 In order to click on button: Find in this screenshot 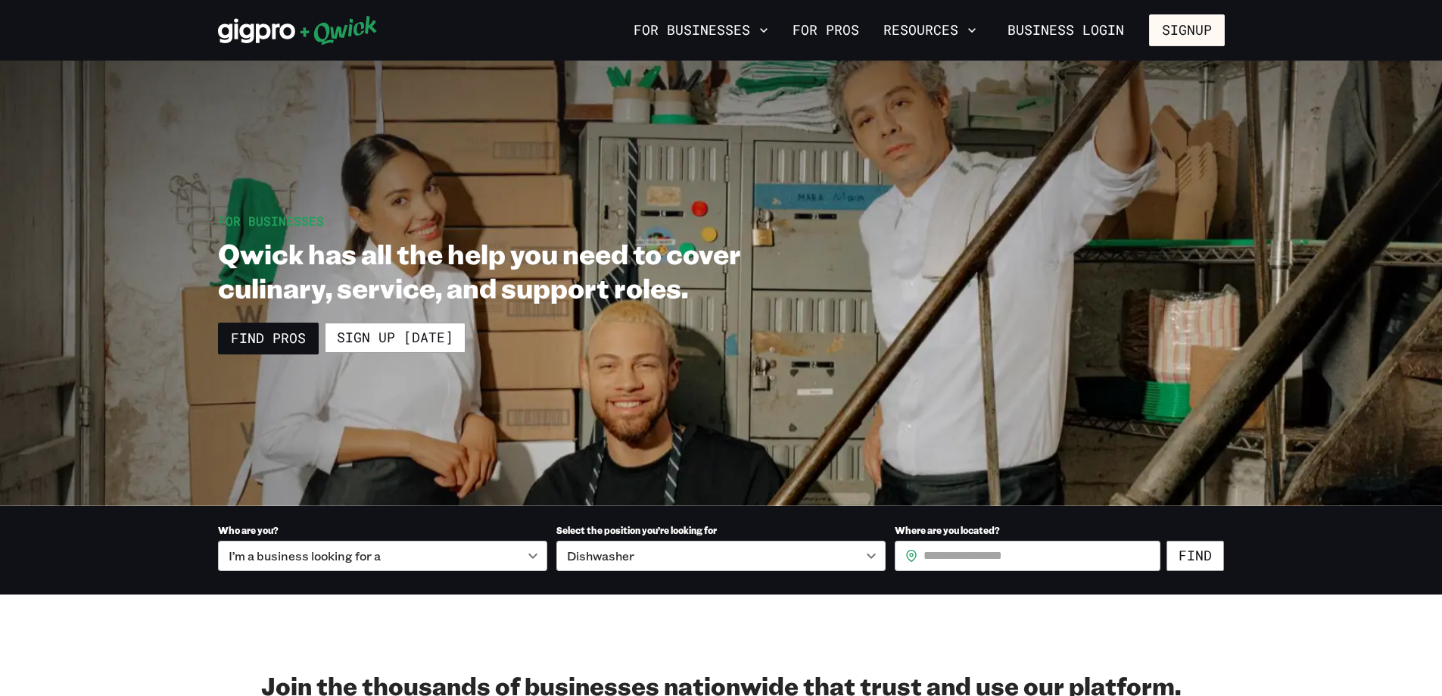, I will do `click(1195, 556)`.